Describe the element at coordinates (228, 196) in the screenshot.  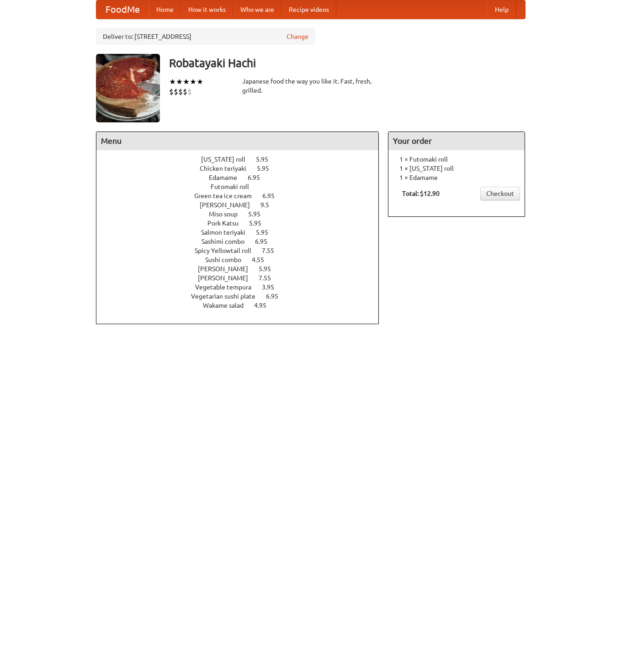
I see `span: Green tea ice cream` at that location.